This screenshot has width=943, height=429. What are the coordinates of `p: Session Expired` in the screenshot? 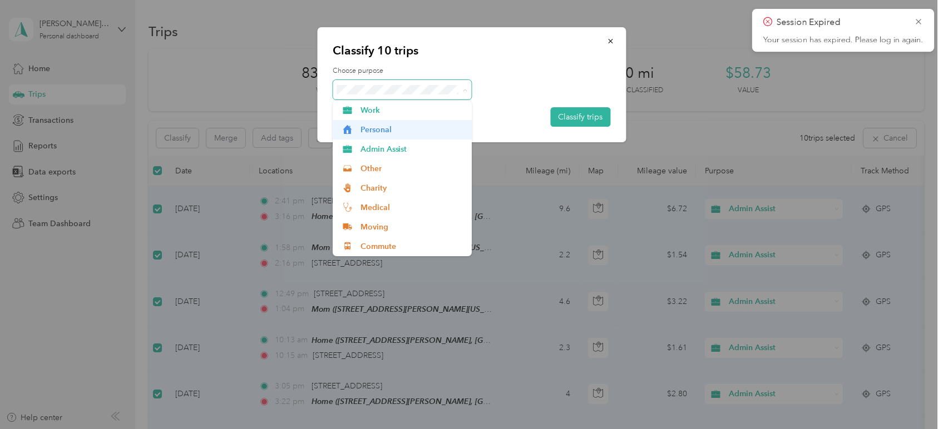 It's located at (841, 22).